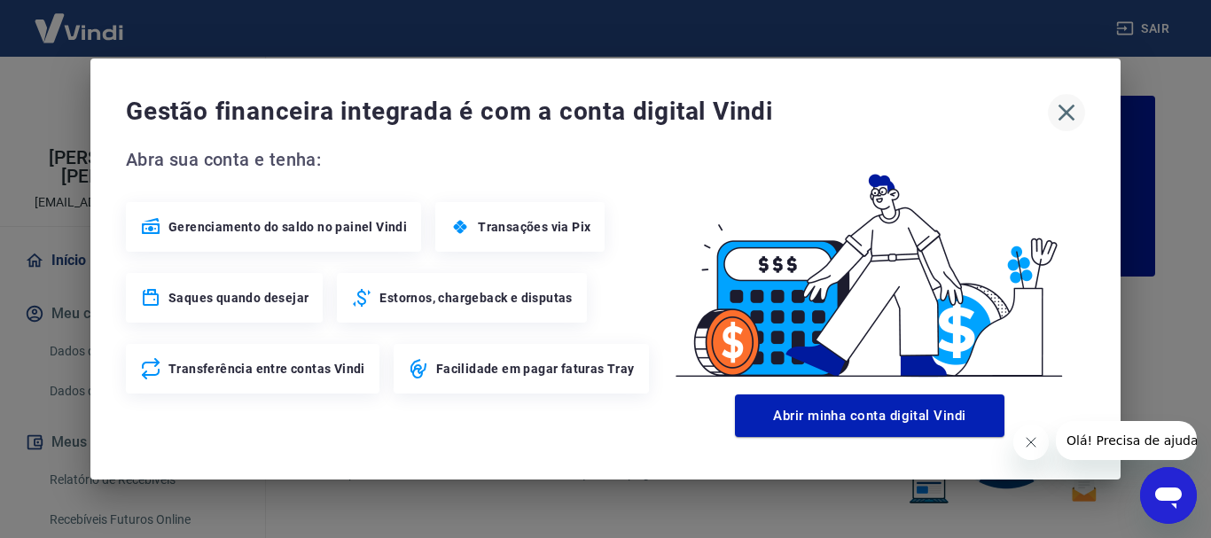  Describe the element at coordinates (870, 266) in the screenshot. I see `img: Good Billing` at that location.